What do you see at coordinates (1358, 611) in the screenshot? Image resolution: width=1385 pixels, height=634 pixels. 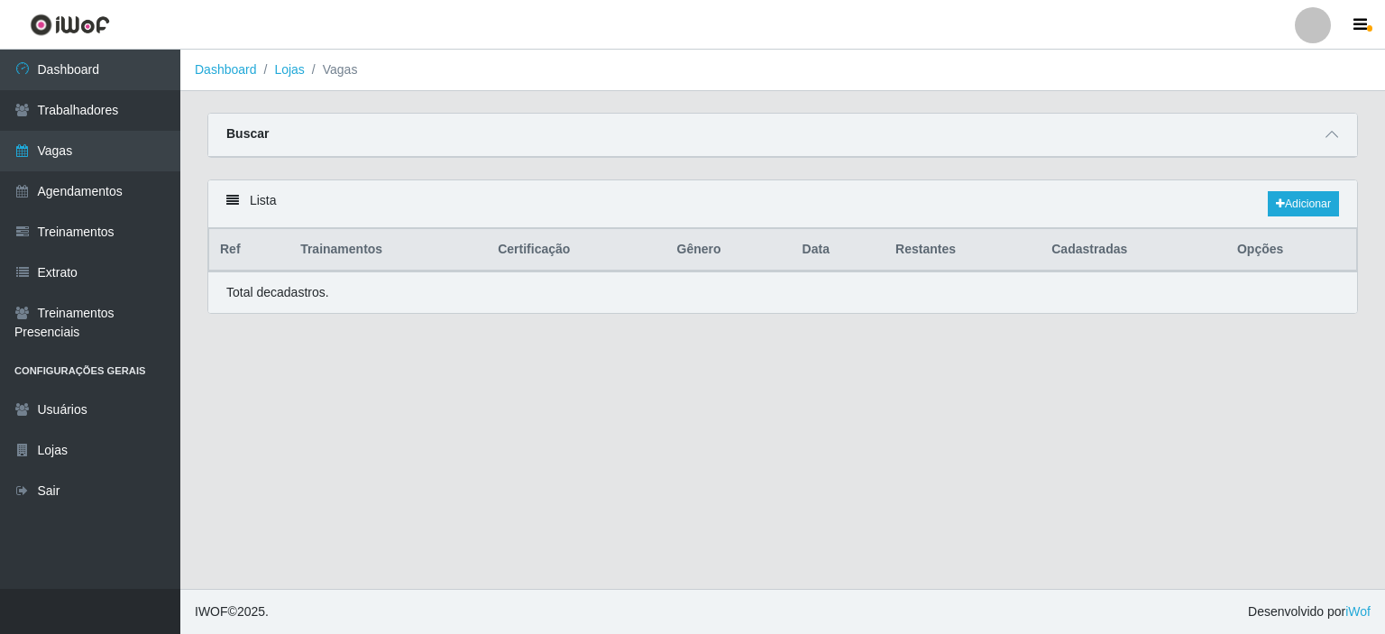 I see `a: iWof` at bounding box center [1358, 611].